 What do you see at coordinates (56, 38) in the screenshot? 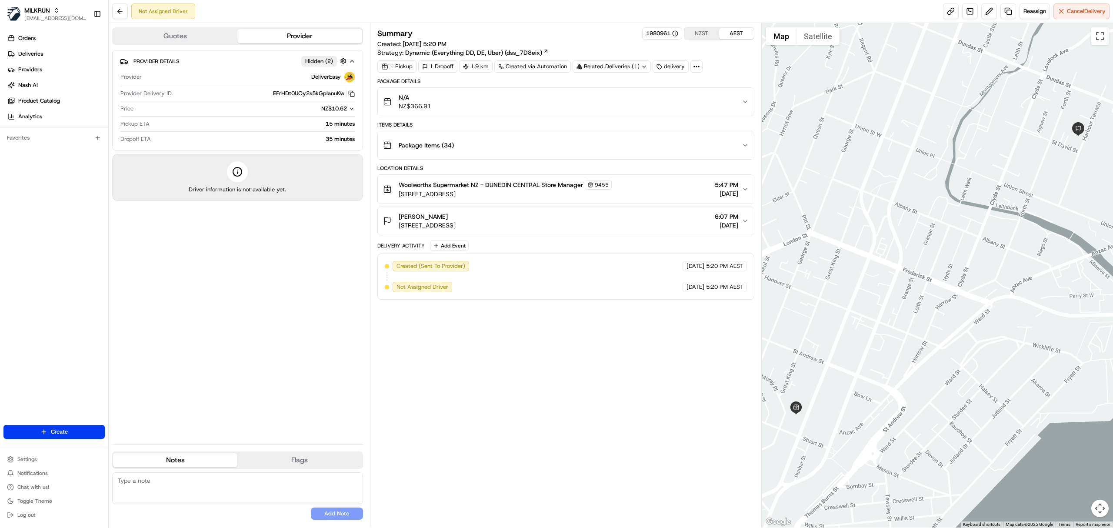
I see `a: Orders` at bounding box center [56, 38].